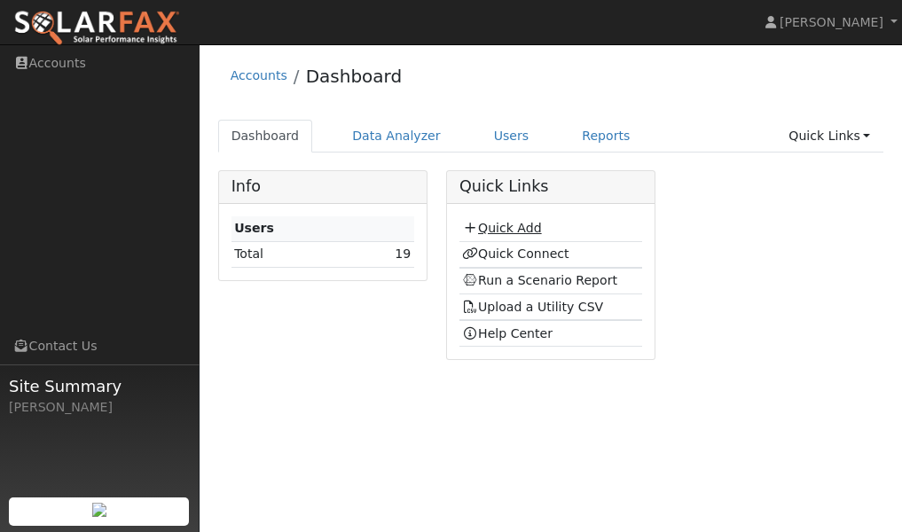 The image size is (902, 532). What do you see at coordinates (99, 510) in the screenshot?
I see `img: retrieve` at bounding box center [99, 510].